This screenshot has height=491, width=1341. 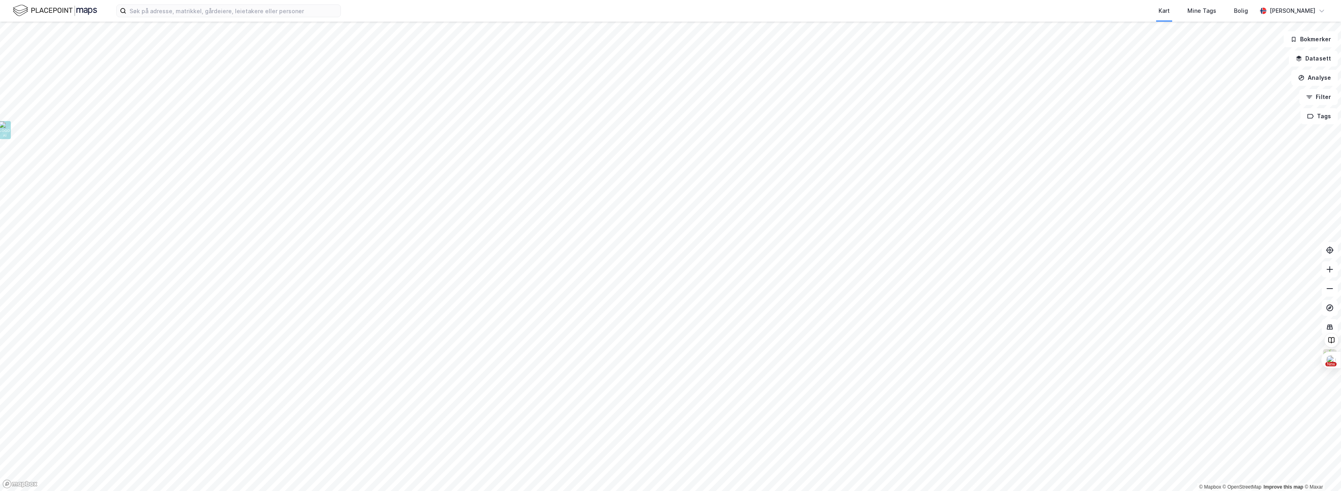 I want to click on img: logo.f888ab2527a4732fd821a326f86c7f29.svg, so click(x=55, y=10).